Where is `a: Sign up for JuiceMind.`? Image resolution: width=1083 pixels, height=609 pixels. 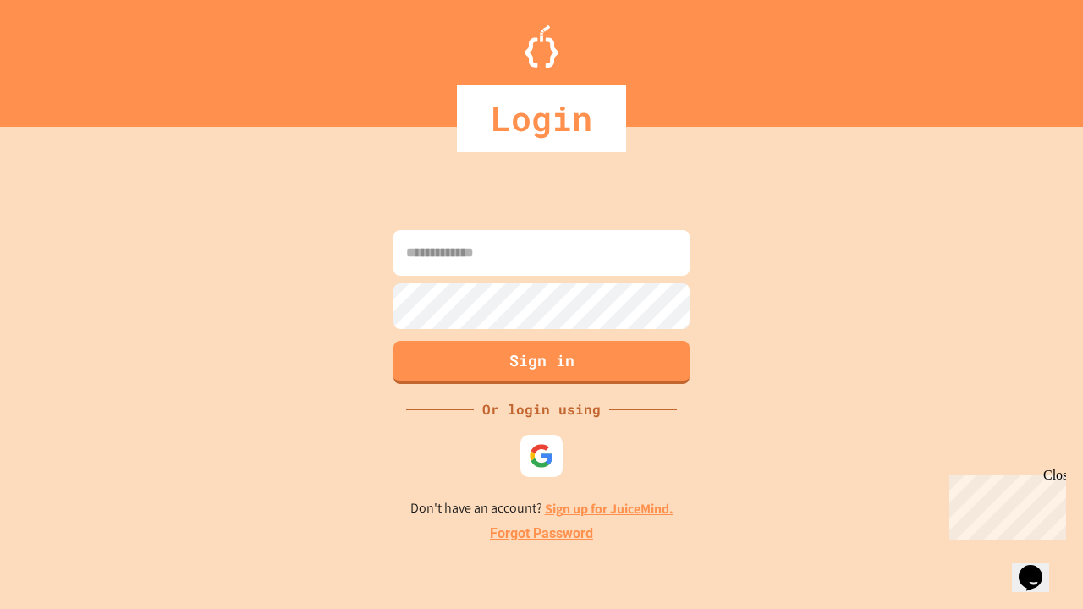 a: Sign up for JuiceMind. is located at coordinates (609, 508).